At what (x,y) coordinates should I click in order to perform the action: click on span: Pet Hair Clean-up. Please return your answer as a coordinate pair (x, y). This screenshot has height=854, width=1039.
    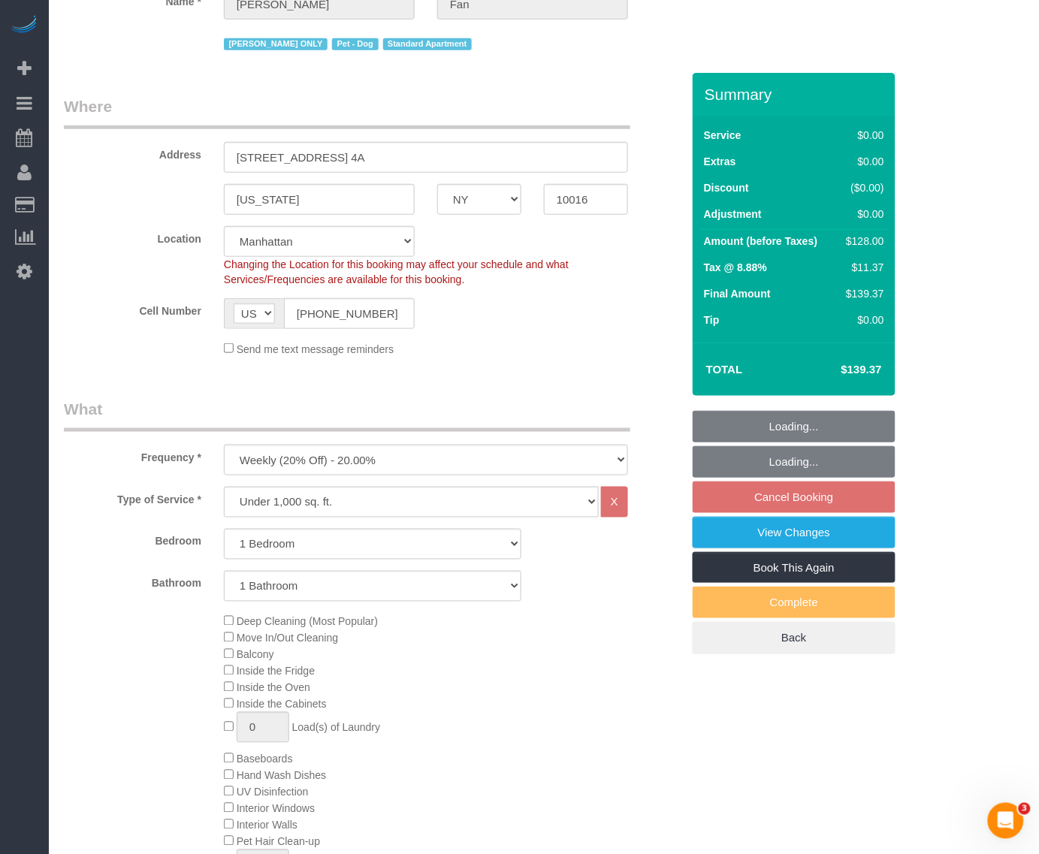
    Looking at the image, I should click on (278, 842).